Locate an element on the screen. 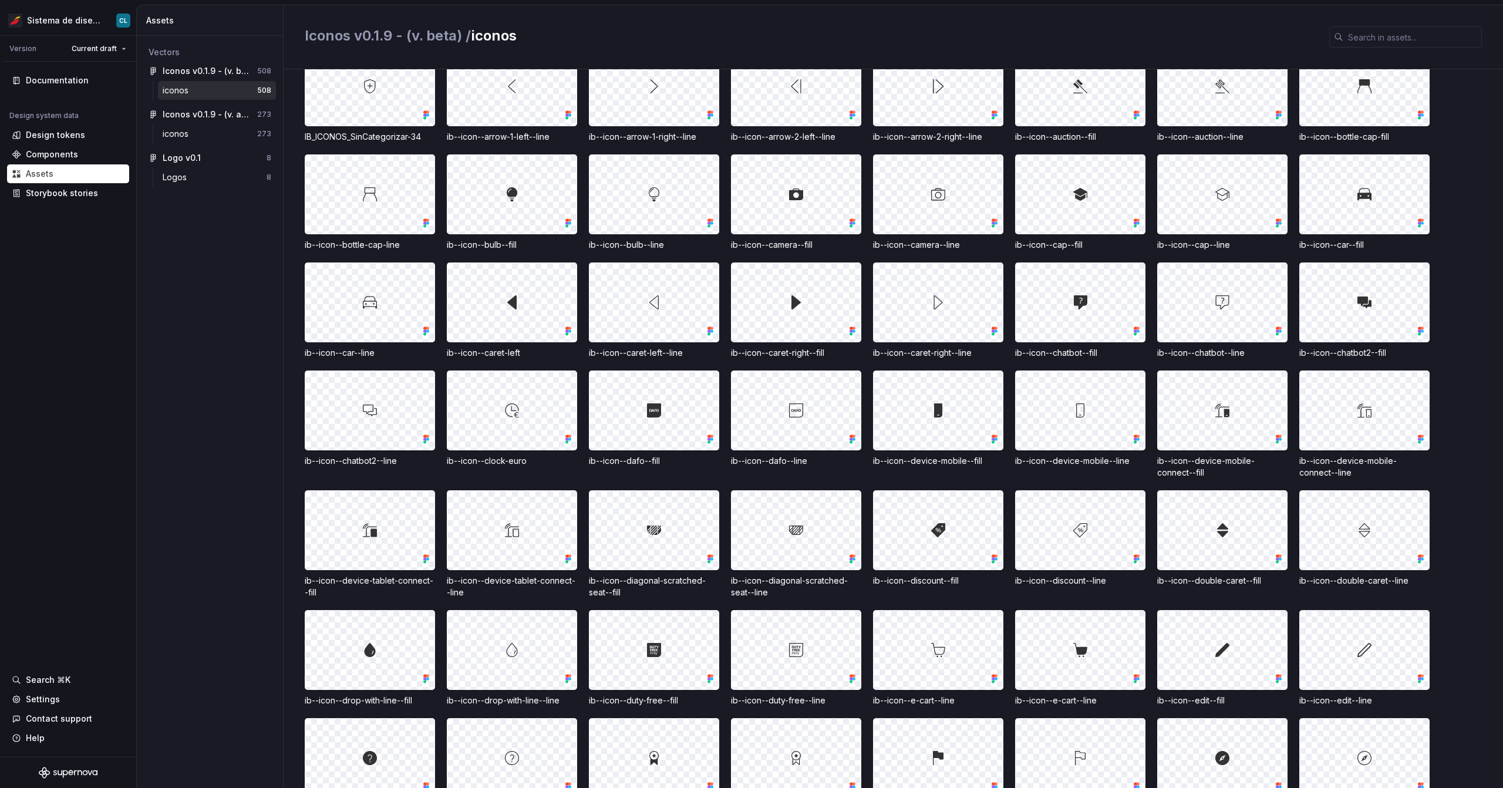 This screenshot has height=788, width=1503. div: ib--icon--bulb--fill is located at coordinates (512, 245).